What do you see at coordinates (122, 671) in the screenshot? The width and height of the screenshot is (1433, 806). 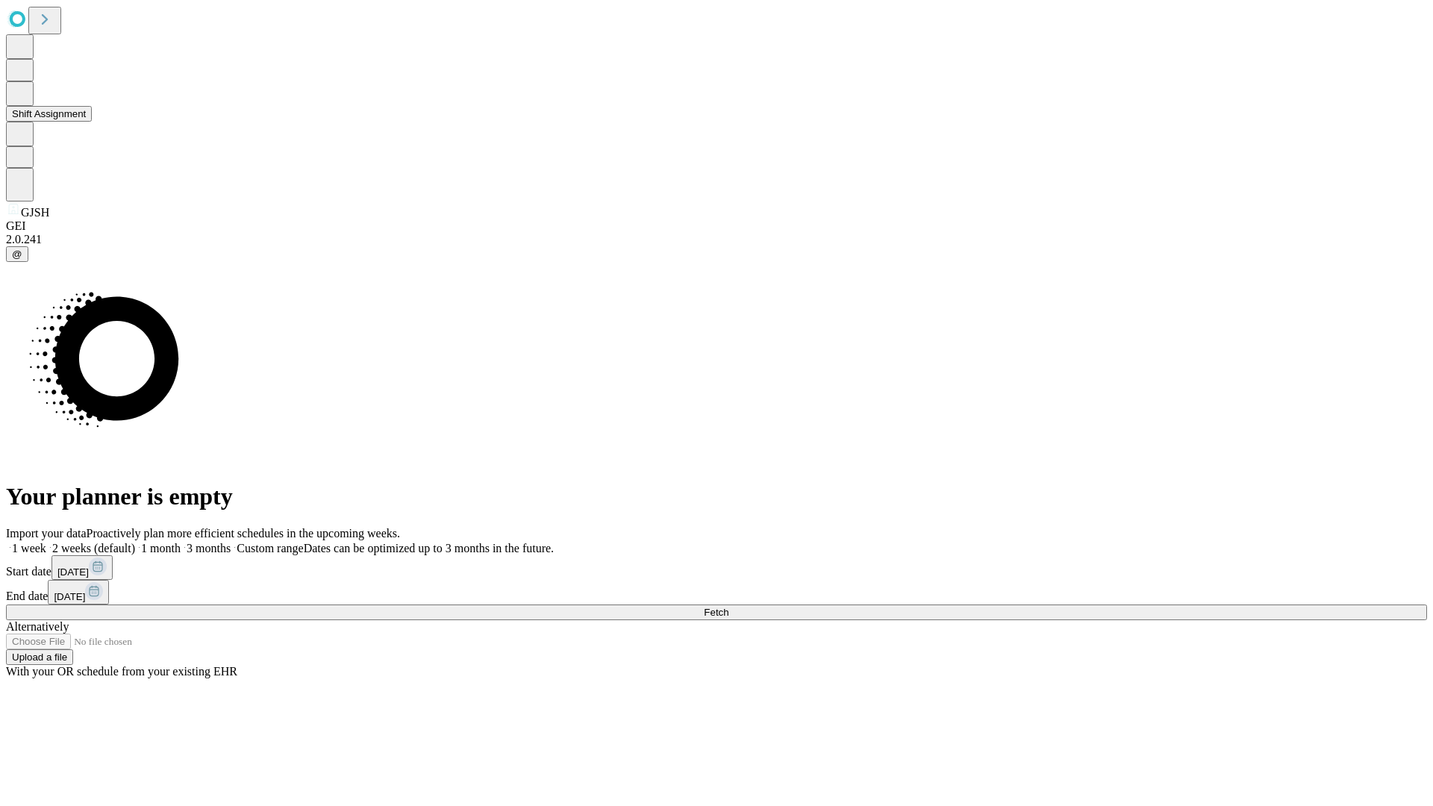 I see `span: With your OR schedule from your existing EHR` at bounding box center [122, 671].